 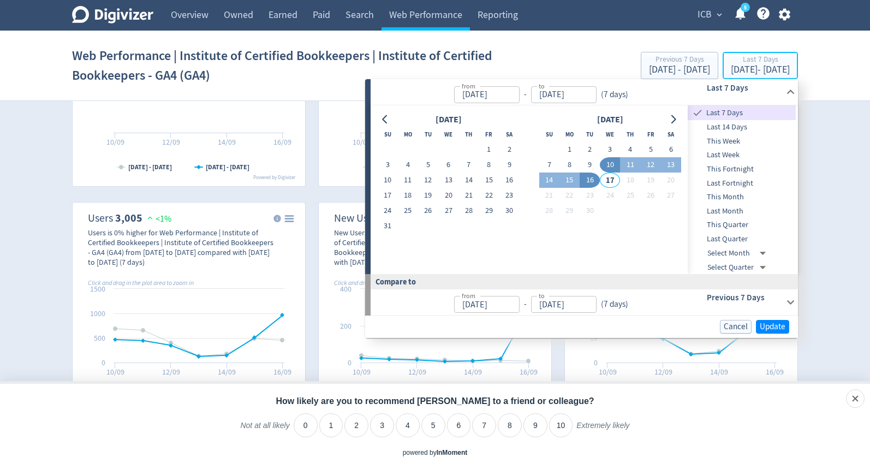 What do you see at coordinates (569, 134) in the screenshot?
I see `th: Monday` at bounding box center [569, 134].